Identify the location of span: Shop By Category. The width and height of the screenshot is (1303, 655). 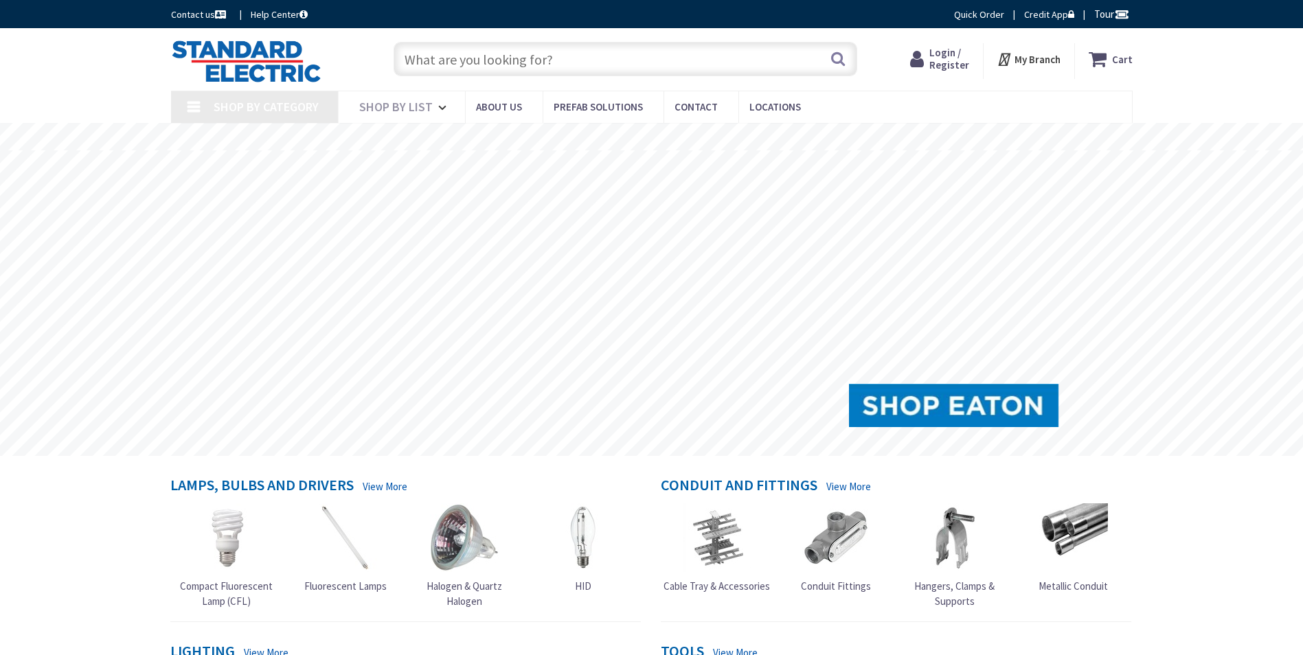
(266, 106).